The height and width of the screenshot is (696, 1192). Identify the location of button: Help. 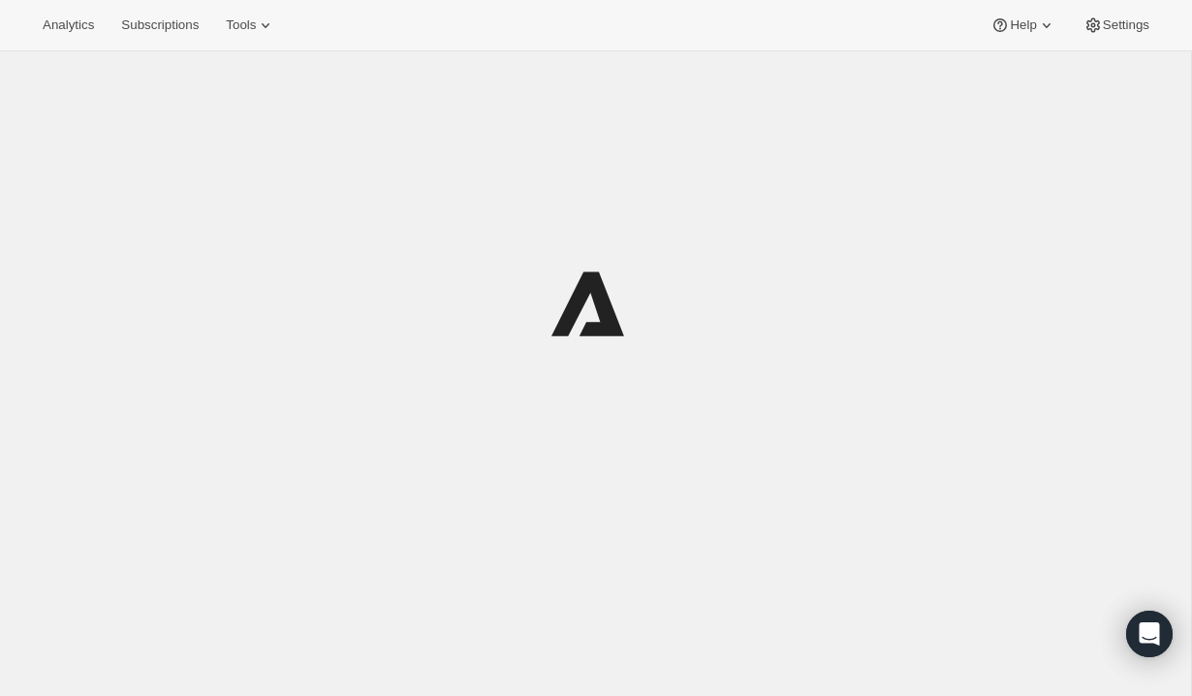
(1023, 25).